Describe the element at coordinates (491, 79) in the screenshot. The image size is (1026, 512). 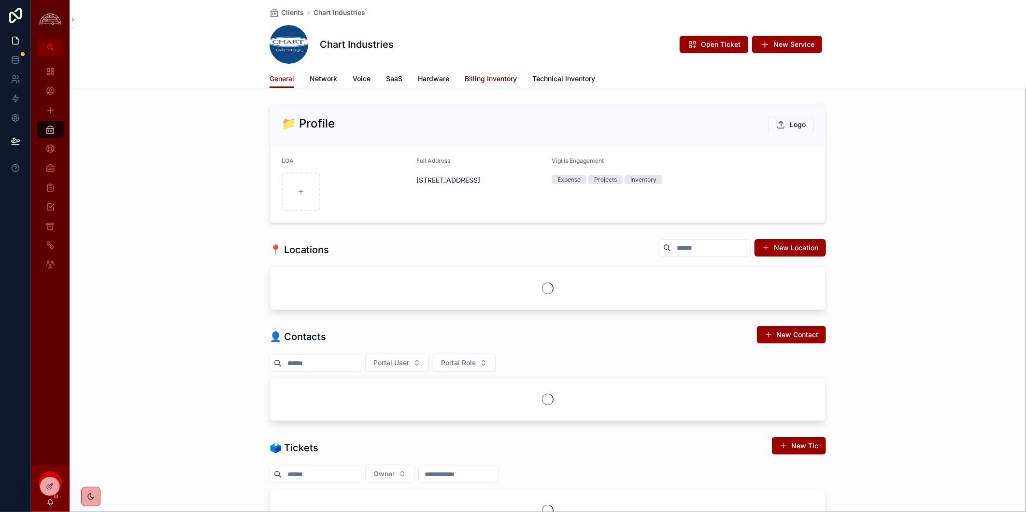
I see `span: Billing Inventory` at that location.